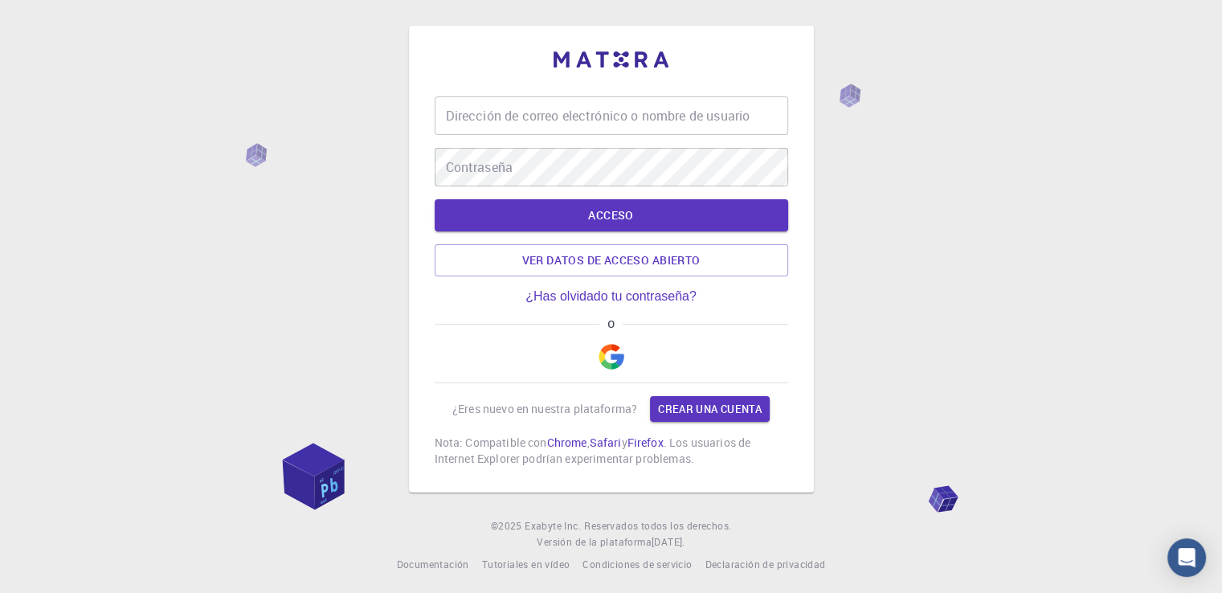 The width and height of the screenshot is (1222, 593). Describe the element at coordinates (553, 525) in the screenshot. I see `font: Exabyte Inc.` at that location.